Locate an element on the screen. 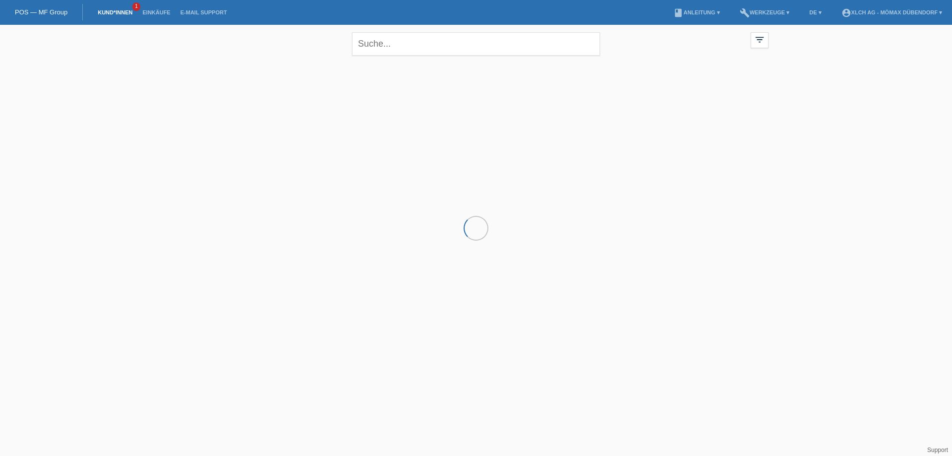  a: E-Mail Support is located at coordinates (204, 12).